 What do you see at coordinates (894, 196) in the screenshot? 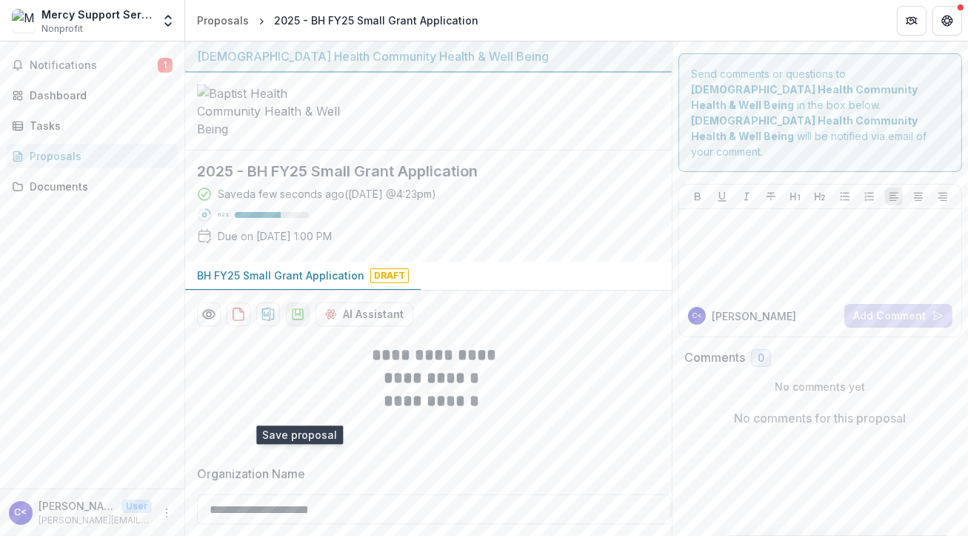
I see `button: Align Left` at bounding box center [894, 196].